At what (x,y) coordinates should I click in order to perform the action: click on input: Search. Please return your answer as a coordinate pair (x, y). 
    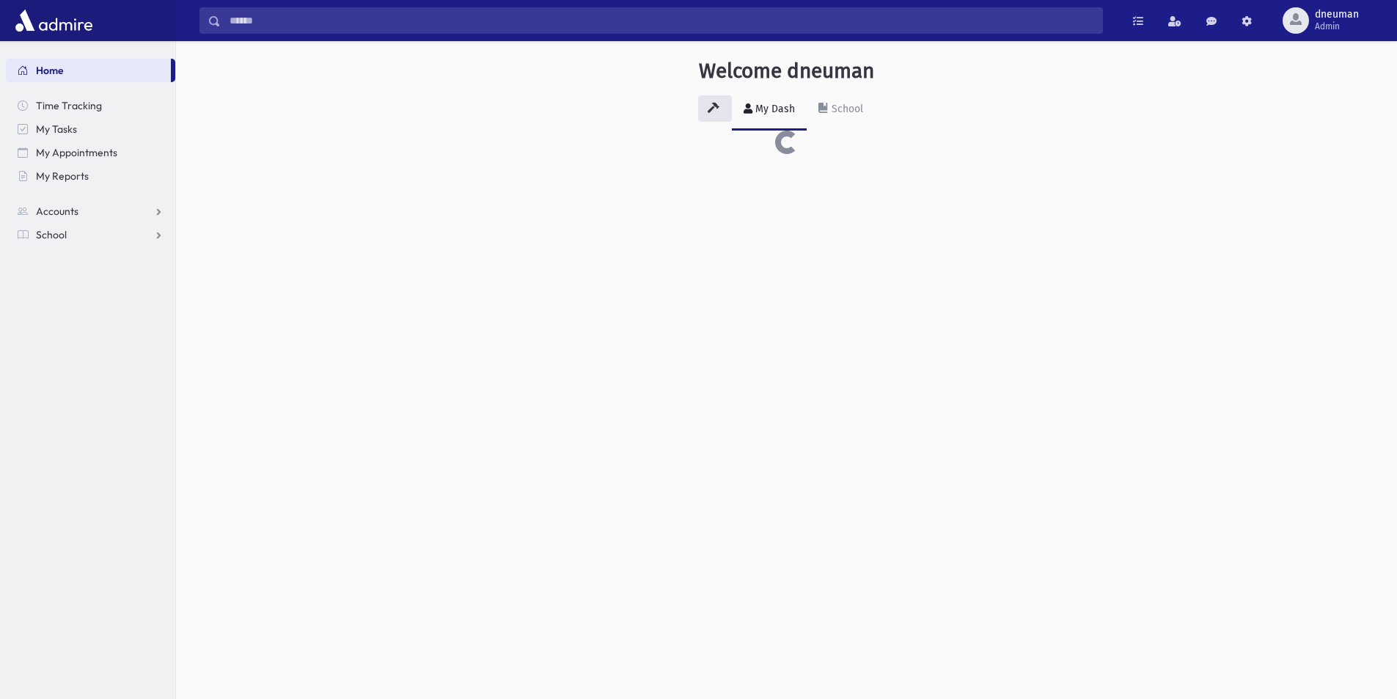
    Looking at the image, I should click on (661, 21).